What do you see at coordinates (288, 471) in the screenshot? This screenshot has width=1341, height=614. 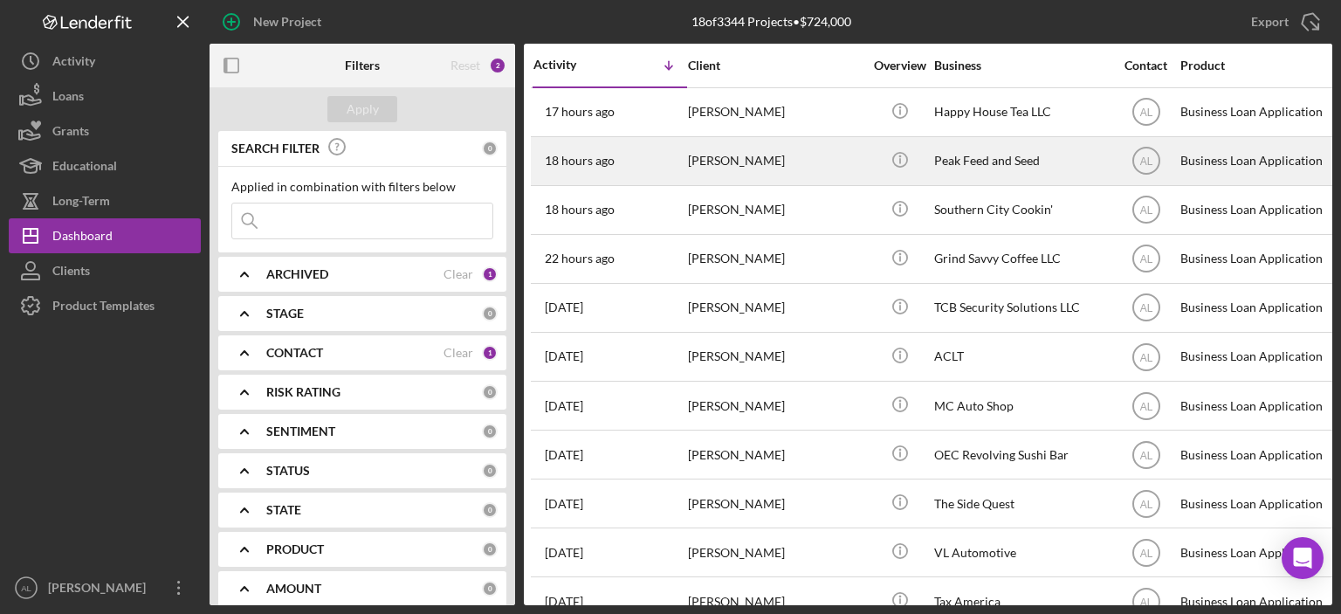 I see `b: STATUS` at bounding box center [288, 471].